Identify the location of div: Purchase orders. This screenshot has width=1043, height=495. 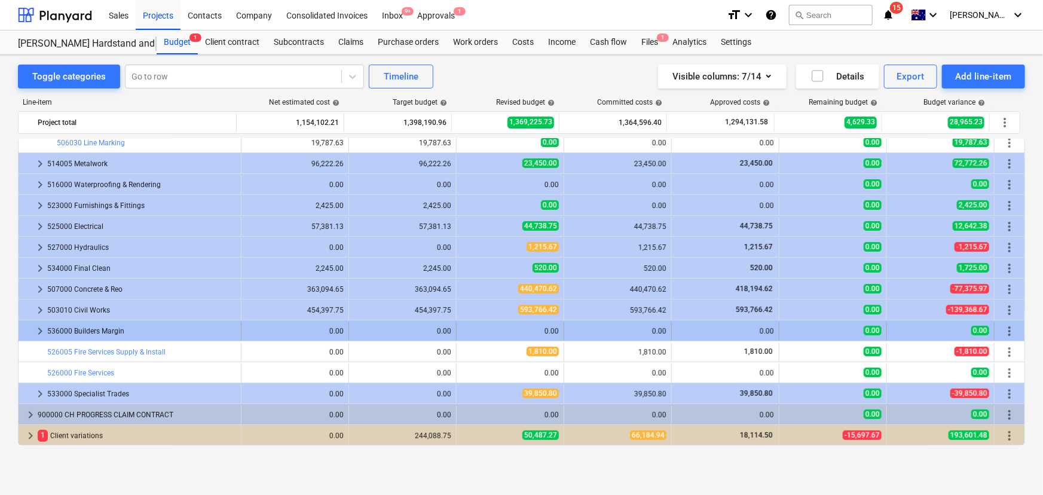
(408, 42).